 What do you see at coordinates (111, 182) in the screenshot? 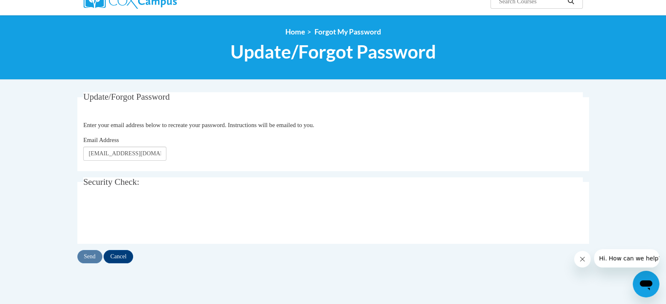
I see `span: Security Check:` at bounding box center [111, 182].